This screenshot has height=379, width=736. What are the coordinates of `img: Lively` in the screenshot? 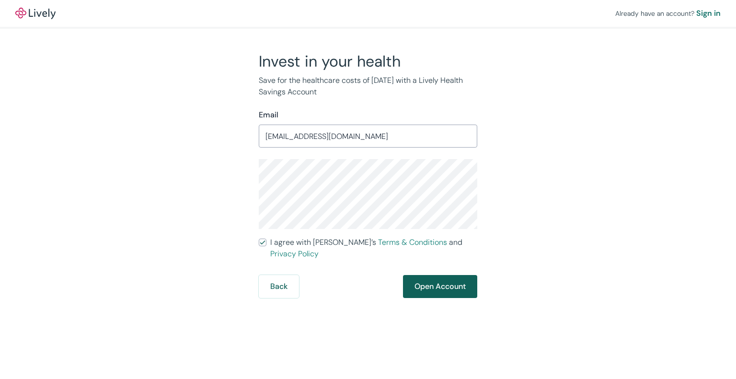 It's located at (35, 13).